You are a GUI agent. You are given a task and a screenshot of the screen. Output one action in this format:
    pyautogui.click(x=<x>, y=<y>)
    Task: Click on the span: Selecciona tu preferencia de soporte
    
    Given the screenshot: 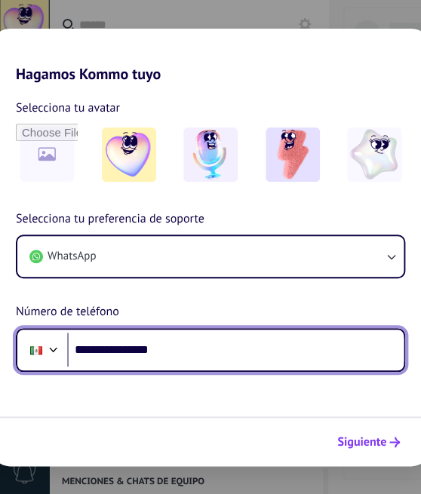 What is the action you would take?
    pyautogui.click(x=110, y=219)
    